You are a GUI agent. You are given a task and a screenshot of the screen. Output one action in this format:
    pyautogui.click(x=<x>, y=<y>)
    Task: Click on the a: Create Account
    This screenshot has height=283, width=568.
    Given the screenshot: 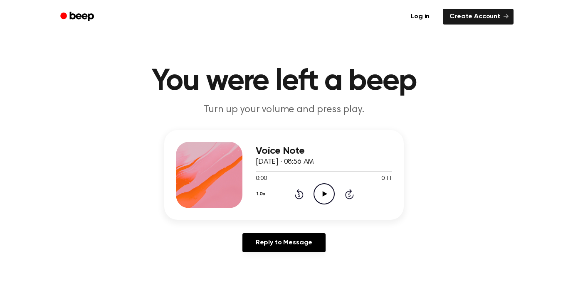 What is the action you would take?
    pyautogui.click(x=478, y=17)
    